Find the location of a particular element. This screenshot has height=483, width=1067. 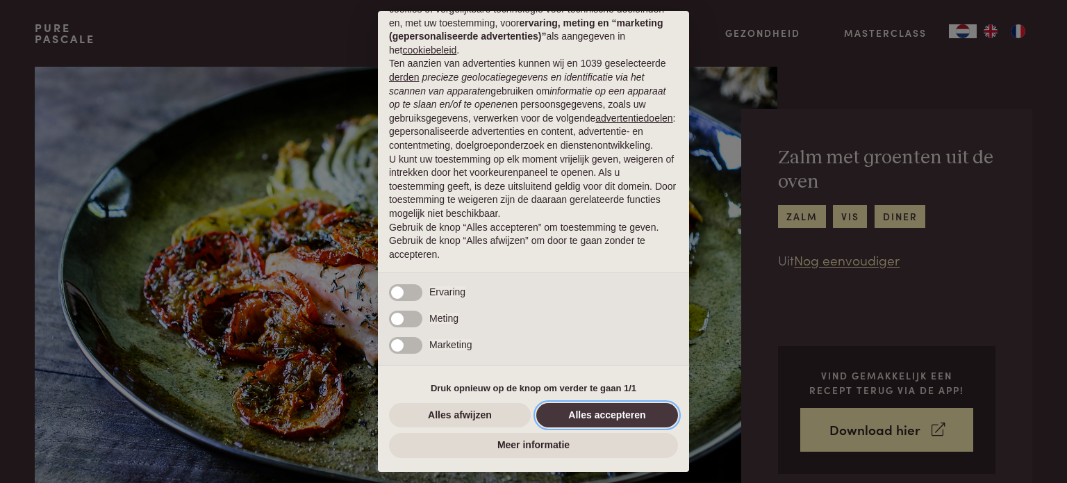

em: informatie op een apparaat op te slaan en/of te openen is located at coordinates (527, 98).